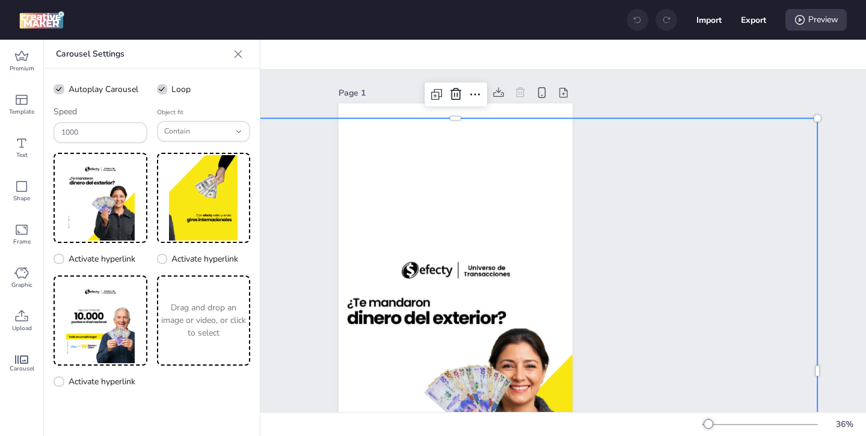 The image size is (866, 436). I want to click on span: Graphic, so click(22, 285).